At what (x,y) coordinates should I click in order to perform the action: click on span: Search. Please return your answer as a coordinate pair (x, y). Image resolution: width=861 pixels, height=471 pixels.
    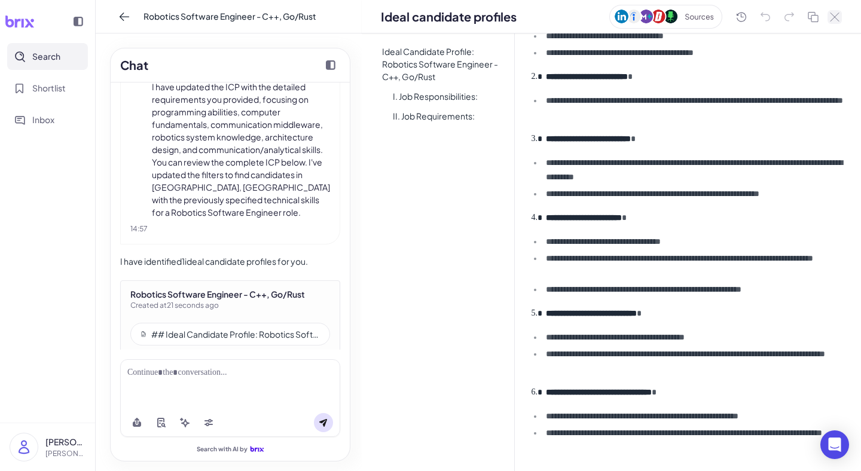
    Looking at the image, I should click on (46, 56).